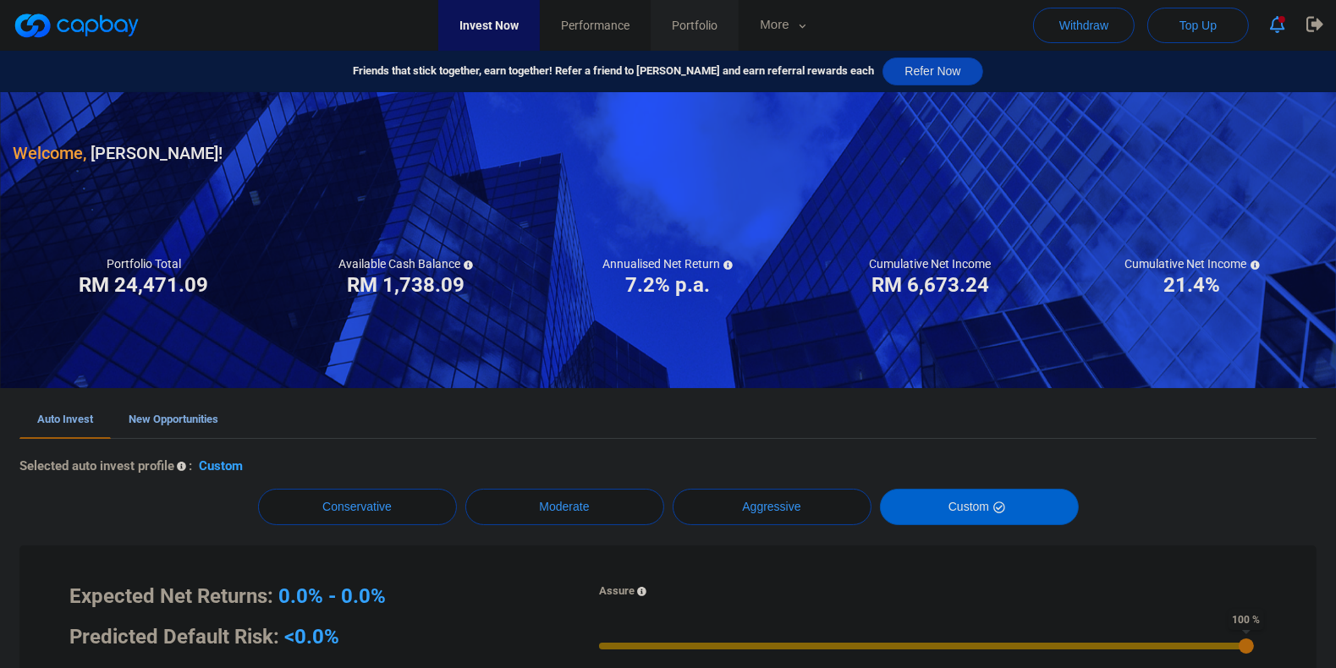 This screenshot has height=668, width=1336. What do you see at coordinates (332, 596) in the screenshot?
I see `span: 0.0% - 0.0%` at bounding box center [332, 596].